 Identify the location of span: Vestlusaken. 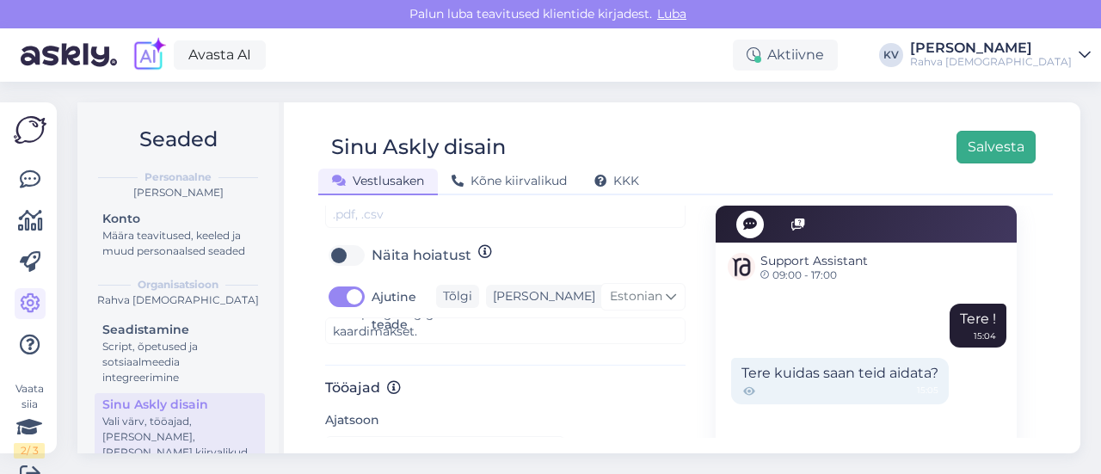
(377, 181).